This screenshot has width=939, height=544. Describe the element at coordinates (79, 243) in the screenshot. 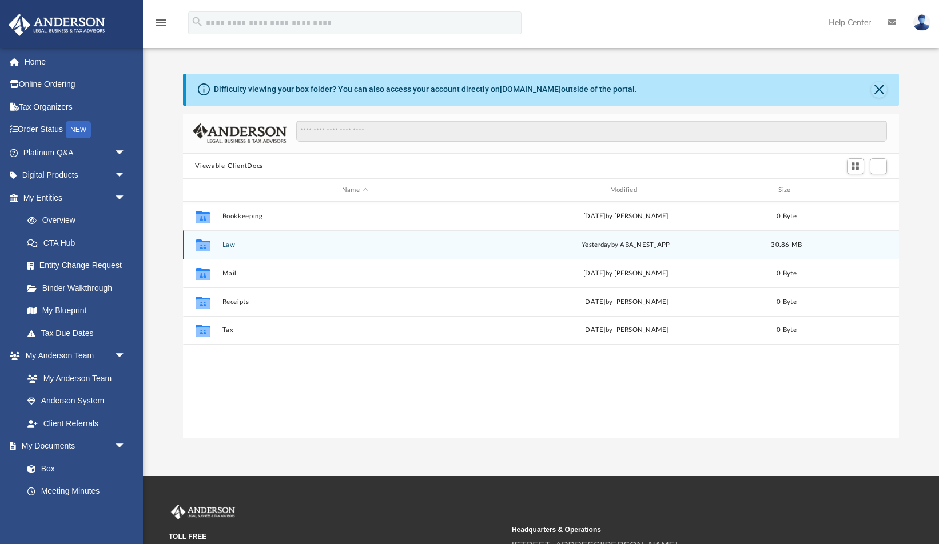

I see `a: CTA Hub` at that location.